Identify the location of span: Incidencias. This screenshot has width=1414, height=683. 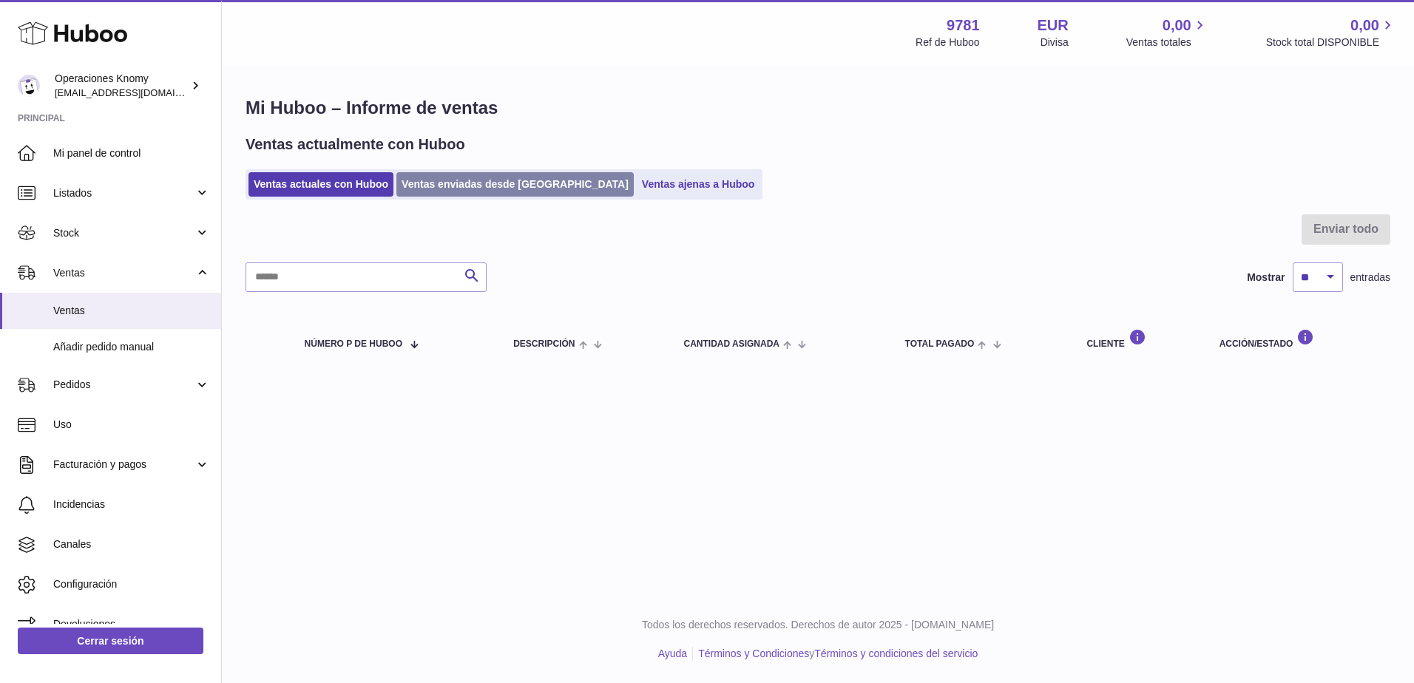
(132, 504).